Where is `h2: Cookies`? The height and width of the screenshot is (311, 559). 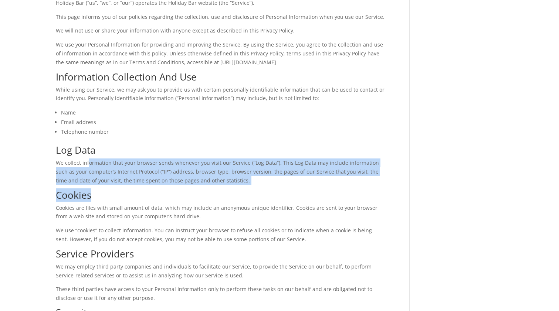
h2: Cookies is located at coordinates (220, 197).